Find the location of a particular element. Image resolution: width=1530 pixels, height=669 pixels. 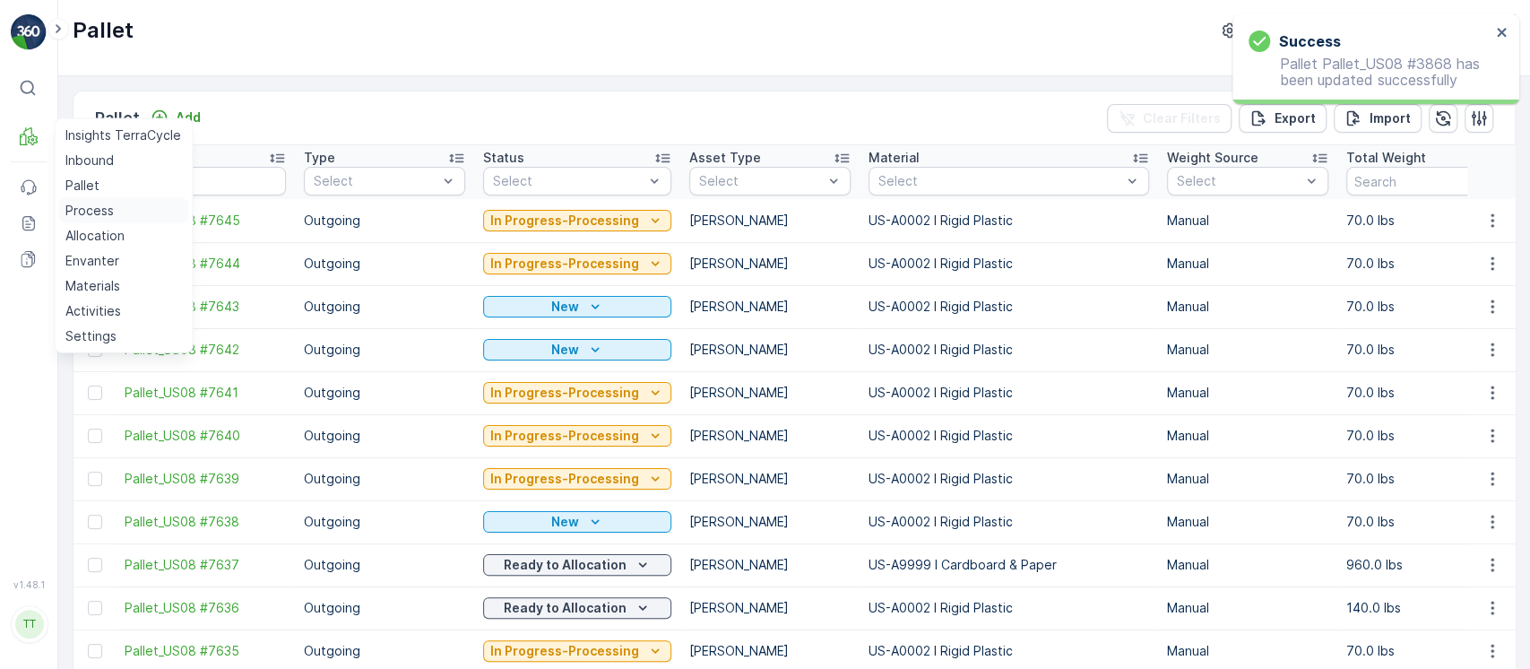

p: Total Weight is located at coordinates (1386, 158).